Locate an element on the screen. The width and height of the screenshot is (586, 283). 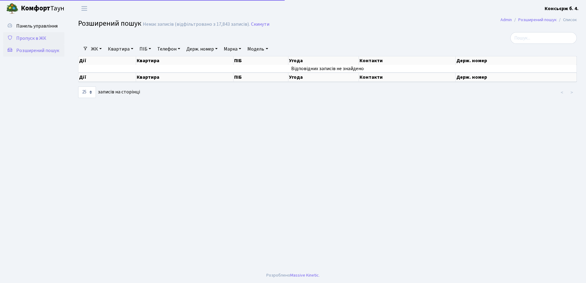
span: Панель управління is located at coordinates (37, 26).